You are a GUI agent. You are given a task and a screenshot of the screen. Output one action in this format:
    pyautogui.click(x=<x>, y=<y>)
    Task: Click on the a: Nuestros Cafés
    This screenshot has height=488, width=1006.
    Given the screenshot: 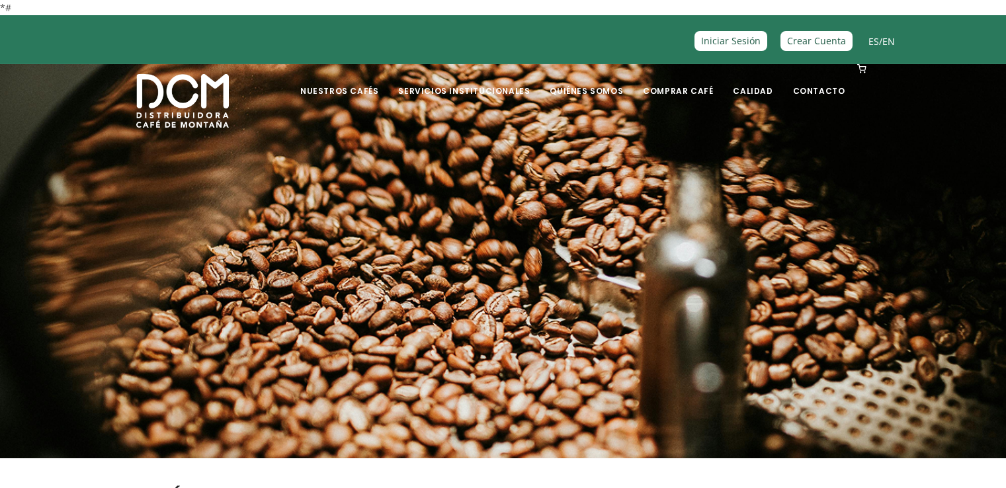 What is the action you would take?
    pyautogui.click(x=339, y=81)
    